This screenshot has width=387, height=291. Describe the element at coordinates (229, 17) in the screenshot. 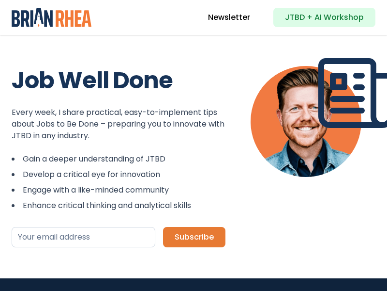

I see `a: Newsletter` at that location.